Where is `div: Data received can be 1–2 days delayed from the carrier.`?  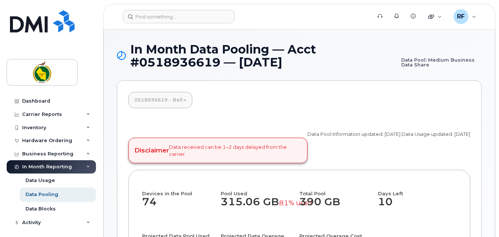 div: Data received can be 1–2 days delayed from the carrier. is located at coordinates (218, 150).